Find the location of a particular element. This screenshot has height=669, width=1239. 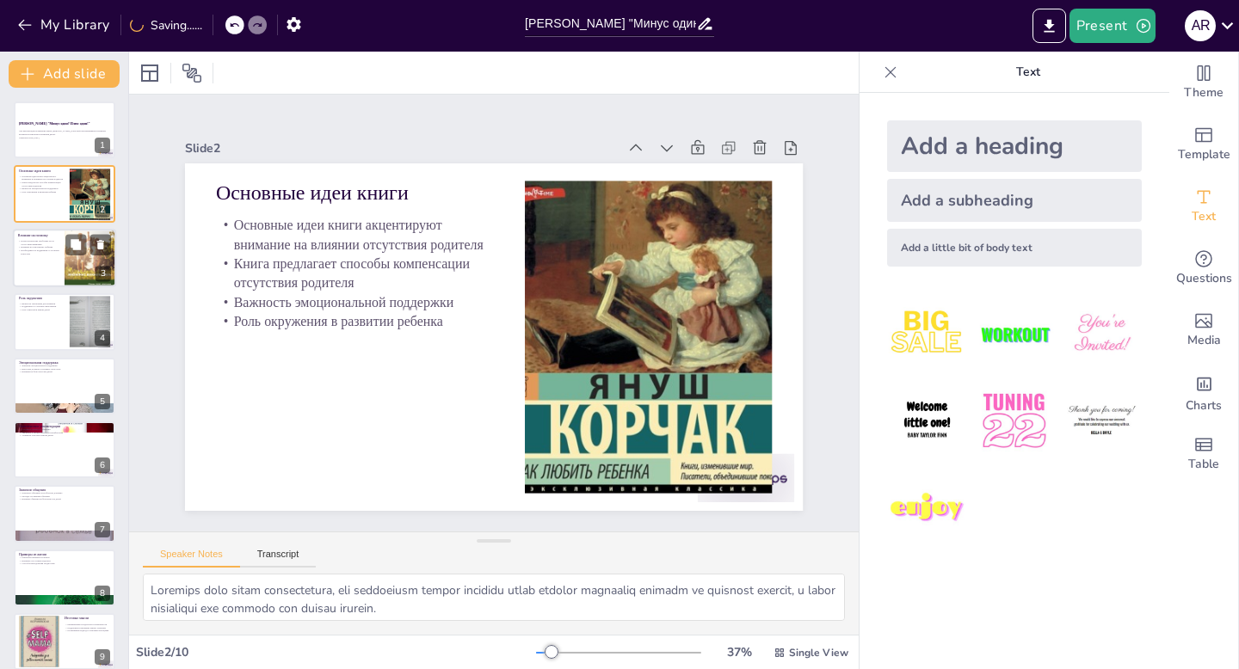

div: Layout is located at coordinates (150, 73).